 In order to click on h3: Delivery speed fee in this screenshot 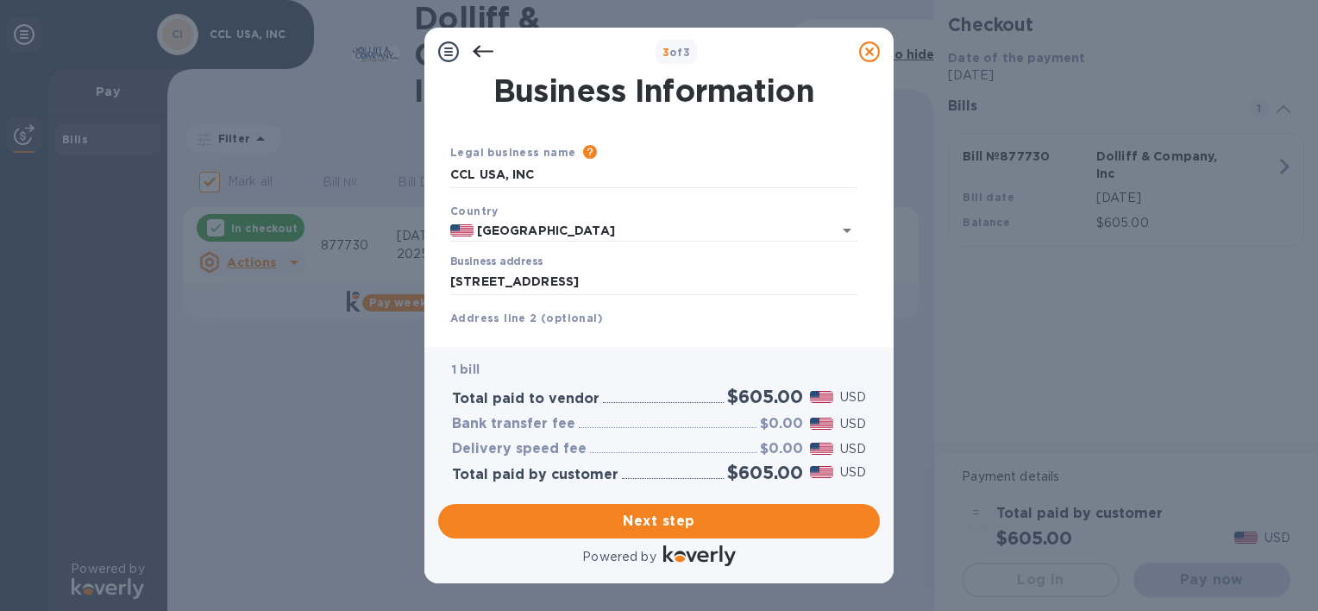, I will do `click(519, 449)`.